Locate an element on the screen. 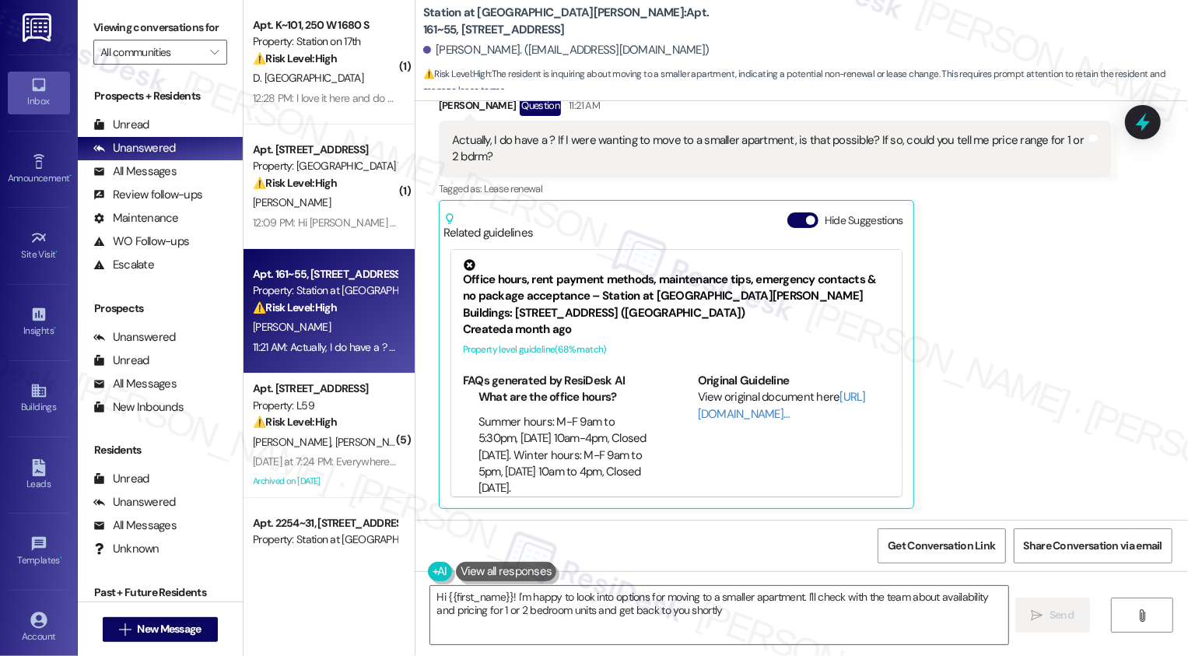 The image size is (1188, 656). div: Office hours, rent payment methods, maintenance tips, emergency contacts & no package acceptance ... is located at coordinates (676, 290).